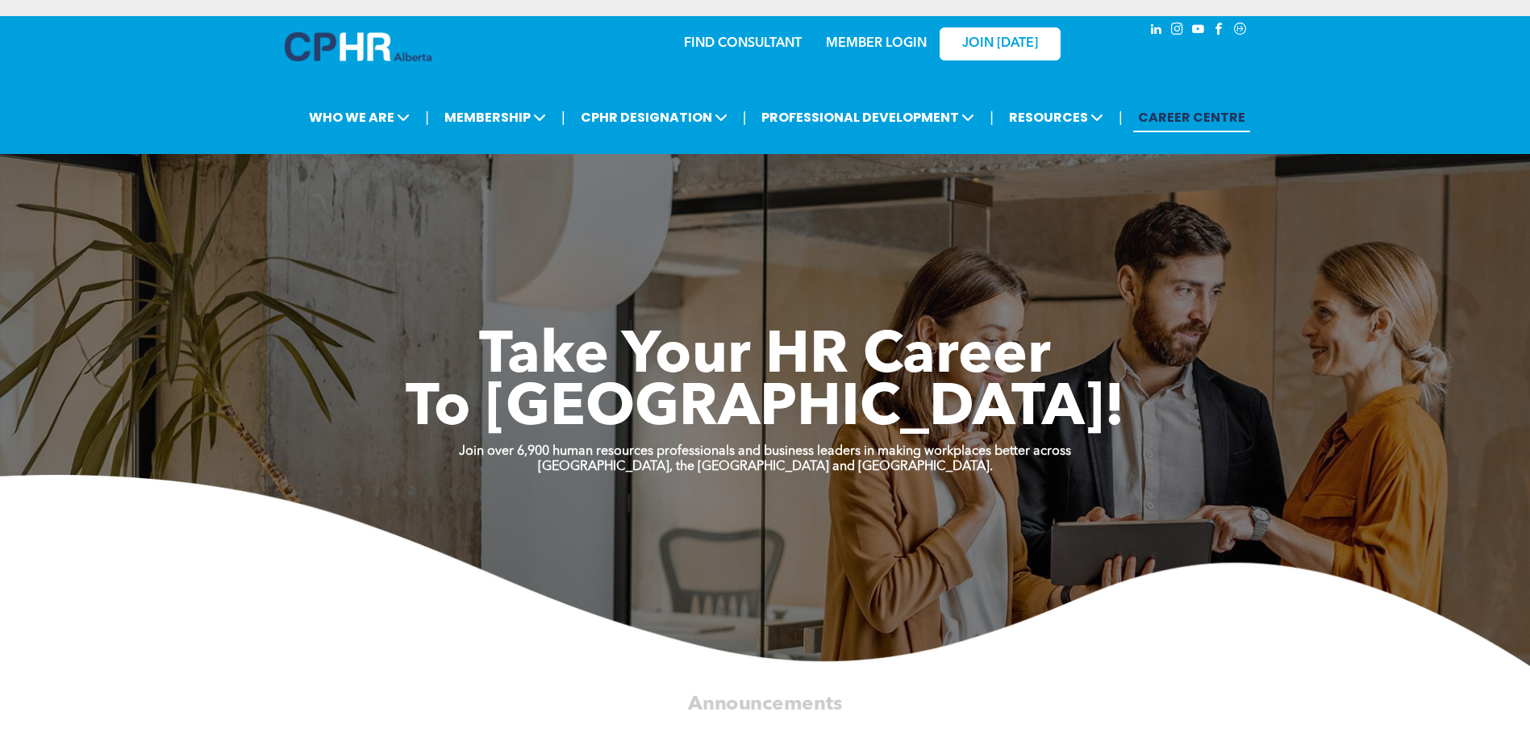 The width and height of the screenshot is (1530, 745). Describe the element at coordinates (1177, 31) in the screenshot. I see `a: instagram` at that location.